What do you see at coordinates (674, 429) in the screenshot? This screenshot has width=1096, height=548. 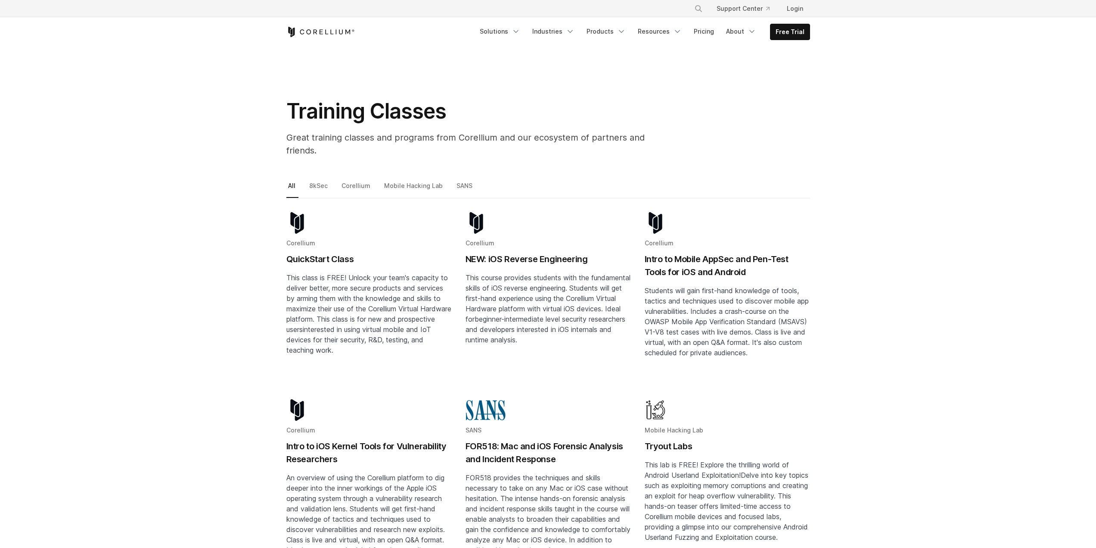 I see `span: Mobile Hacking Lab` at bounding box center [674, 429].